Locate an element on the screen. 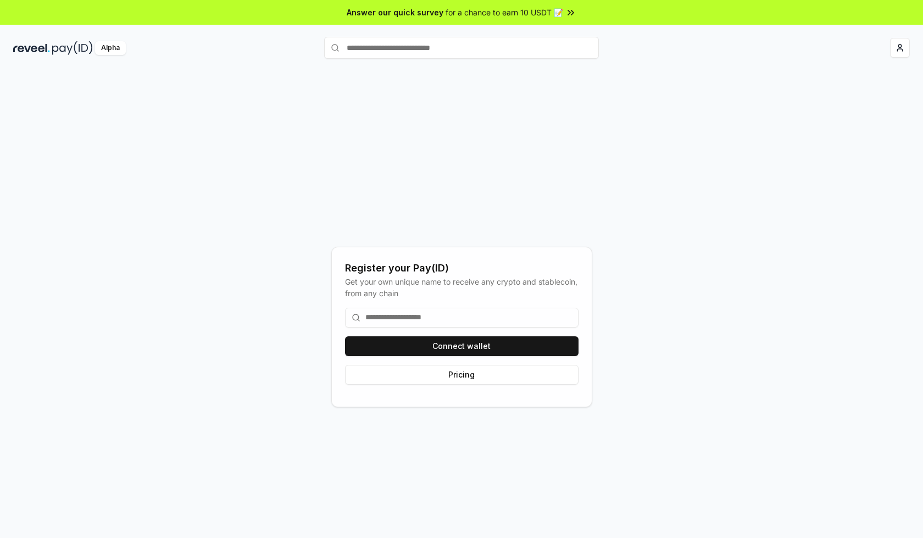  div: Get your own unique name to receive any crypto and stablecoin, from any chain is located at coordinates (461, 287).